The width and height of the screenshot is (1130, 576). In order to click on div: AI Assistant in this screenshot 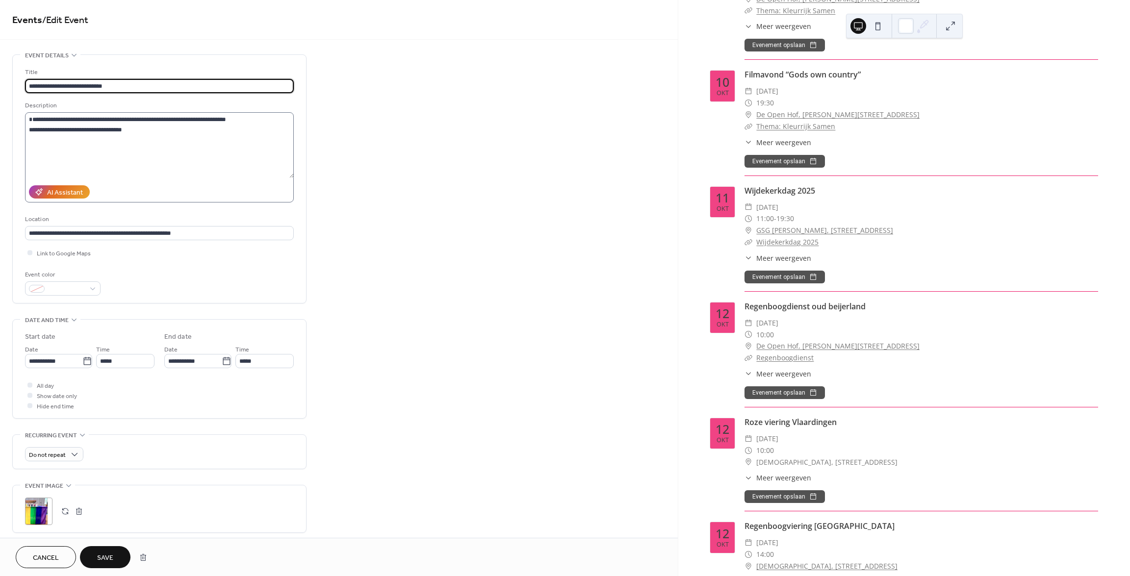, I will do `click(65, 193)`.